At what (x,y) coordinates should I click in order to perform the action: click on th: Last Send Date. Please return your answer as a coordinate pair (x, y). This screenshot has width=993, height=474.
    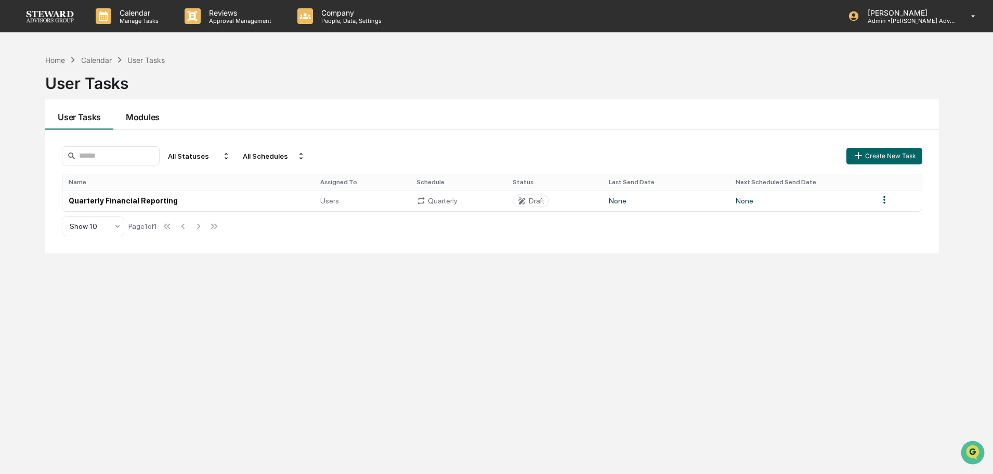
    Looking at the image, I should click on (666, 182).